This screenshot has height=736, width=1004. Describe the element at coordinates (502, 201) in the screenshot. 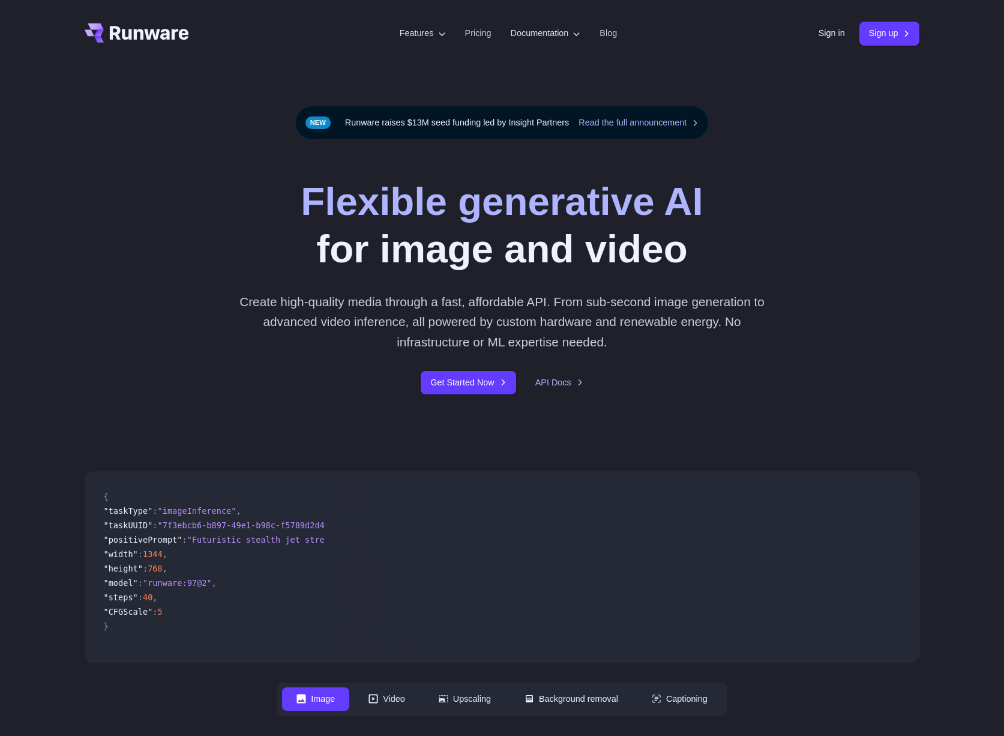

I see `strong: Flexible generative AI` at that location.